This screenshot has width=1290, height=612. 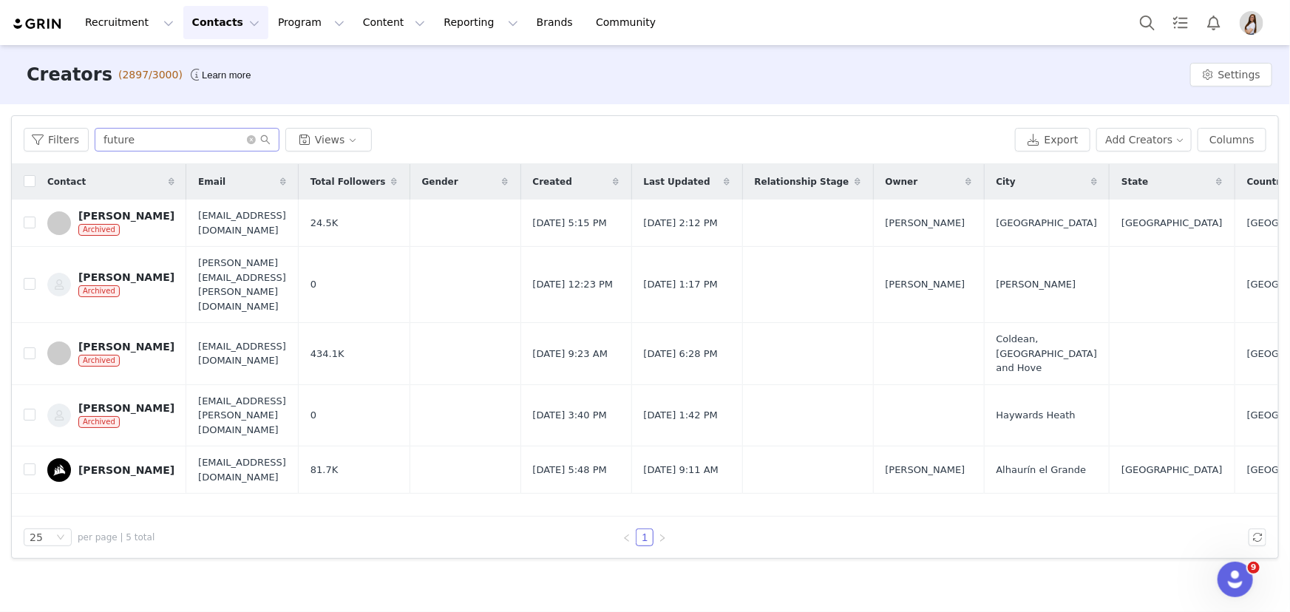 What do you see at coordinates (1232, 140) in the screenshot?
I see `button: Columns` at bounding box center [1232, 140].